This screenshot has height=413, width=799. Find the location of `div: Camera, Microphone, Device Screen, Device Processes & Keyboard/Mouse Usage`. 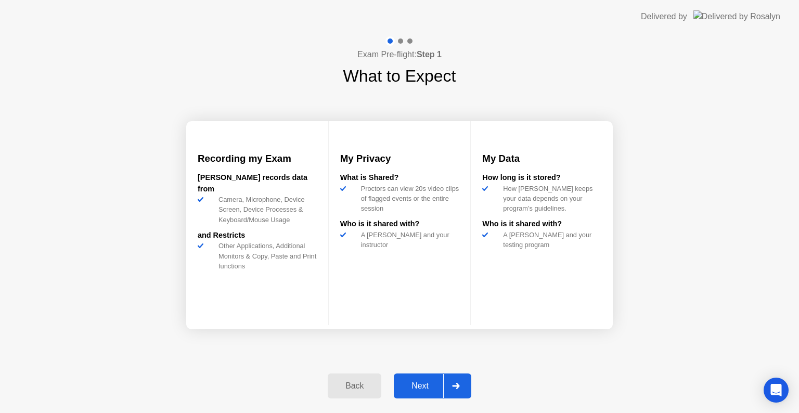

div: Camera, Microphone, Device Screen, Device Processes & Keyboard/Mouse Usage is located at coordinates (265, 210).